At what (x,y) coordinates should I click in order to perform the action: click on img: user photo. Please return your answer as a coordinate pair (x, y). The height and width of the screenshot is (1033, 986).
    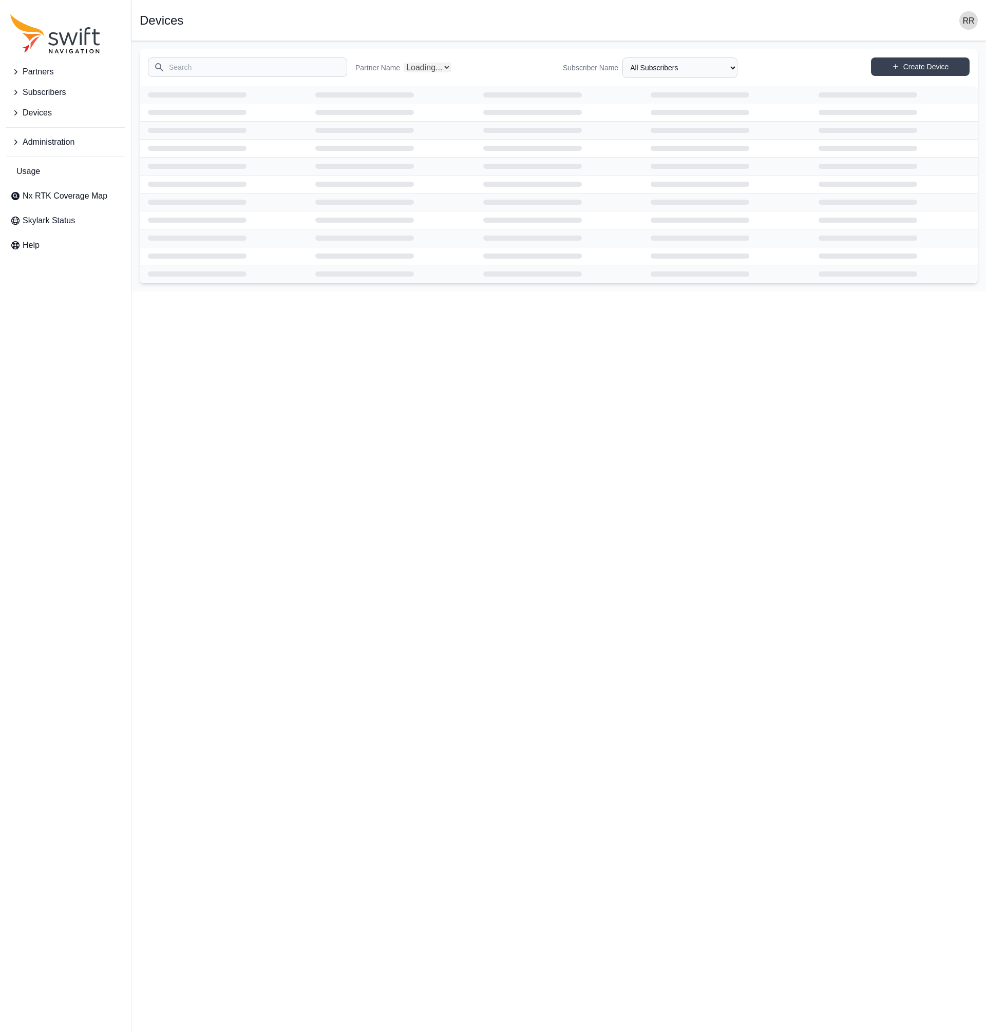
    Looking at the image, I should click on (968, 21).